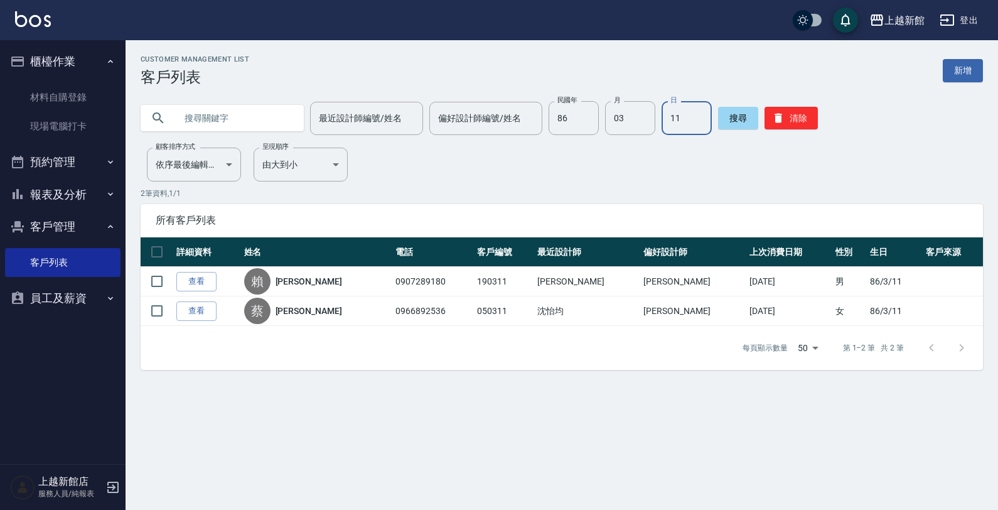 This screenshot has height=510, width=998. Describe the element at coordinates (63, 227) in the screenshot. I see `button: 客戶管理` at that location.